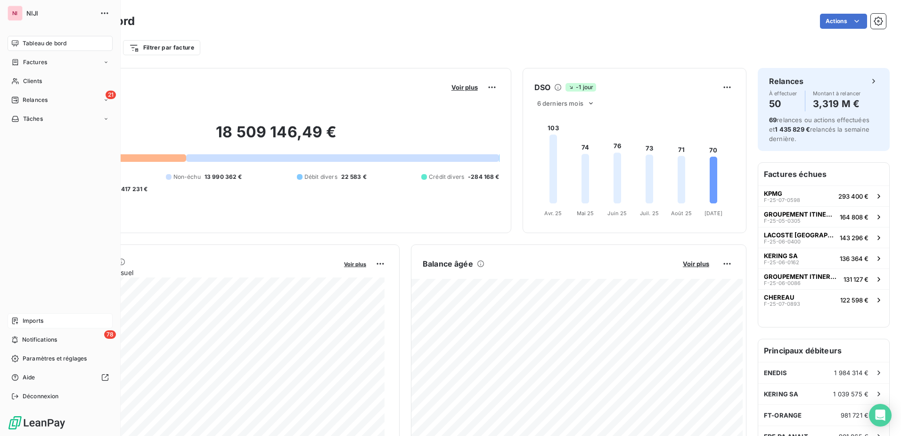 The image size is (901, 436). What do you see at coordinates (784, 93) in the screenshot?
I see `span: À effectuer` at bounding box center [784, 93].